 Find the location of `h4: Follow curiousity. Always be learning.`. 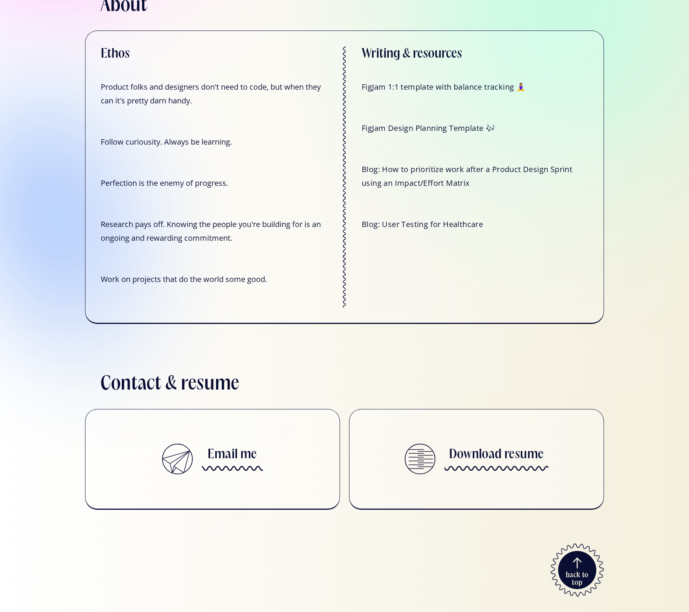

h4: Follow curiousity. Always be learning. is located at coordinates (214, 142).